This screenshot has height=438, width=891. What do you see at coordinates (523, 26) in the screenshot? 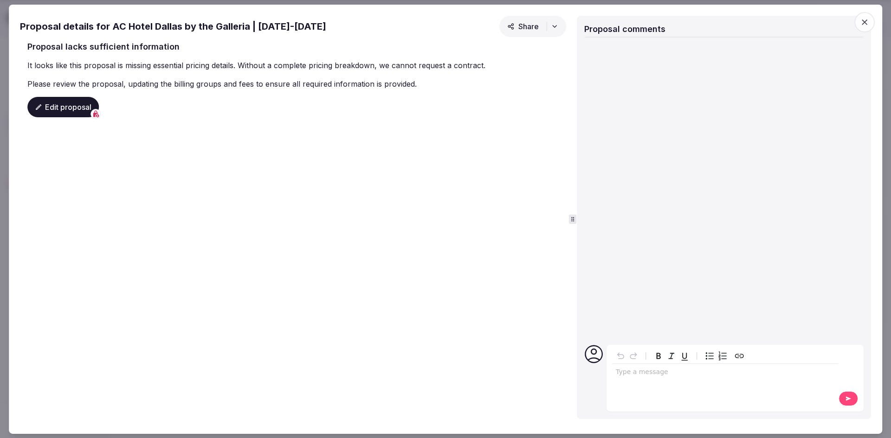
I see `span: Share` at bounding box center [523, 26].